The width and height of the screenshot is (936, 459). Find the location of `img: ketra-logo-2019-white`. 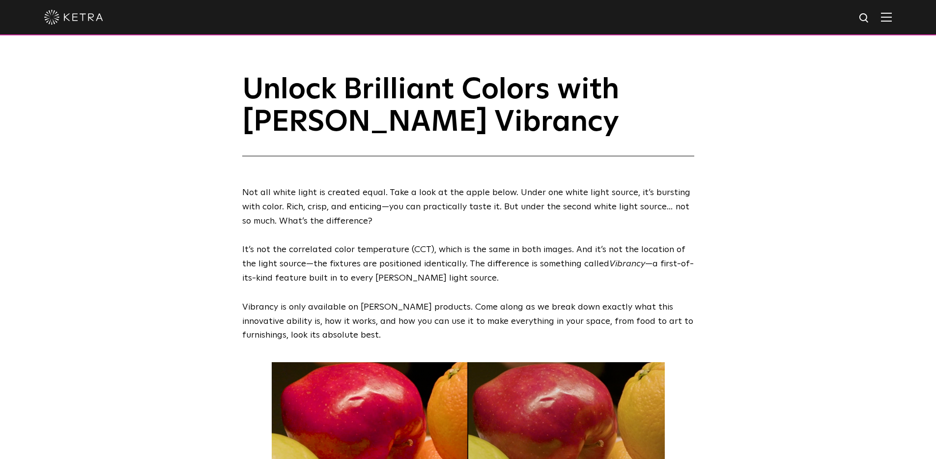

img: ketra-logo-2019-white is located at coordinates (74, 17).